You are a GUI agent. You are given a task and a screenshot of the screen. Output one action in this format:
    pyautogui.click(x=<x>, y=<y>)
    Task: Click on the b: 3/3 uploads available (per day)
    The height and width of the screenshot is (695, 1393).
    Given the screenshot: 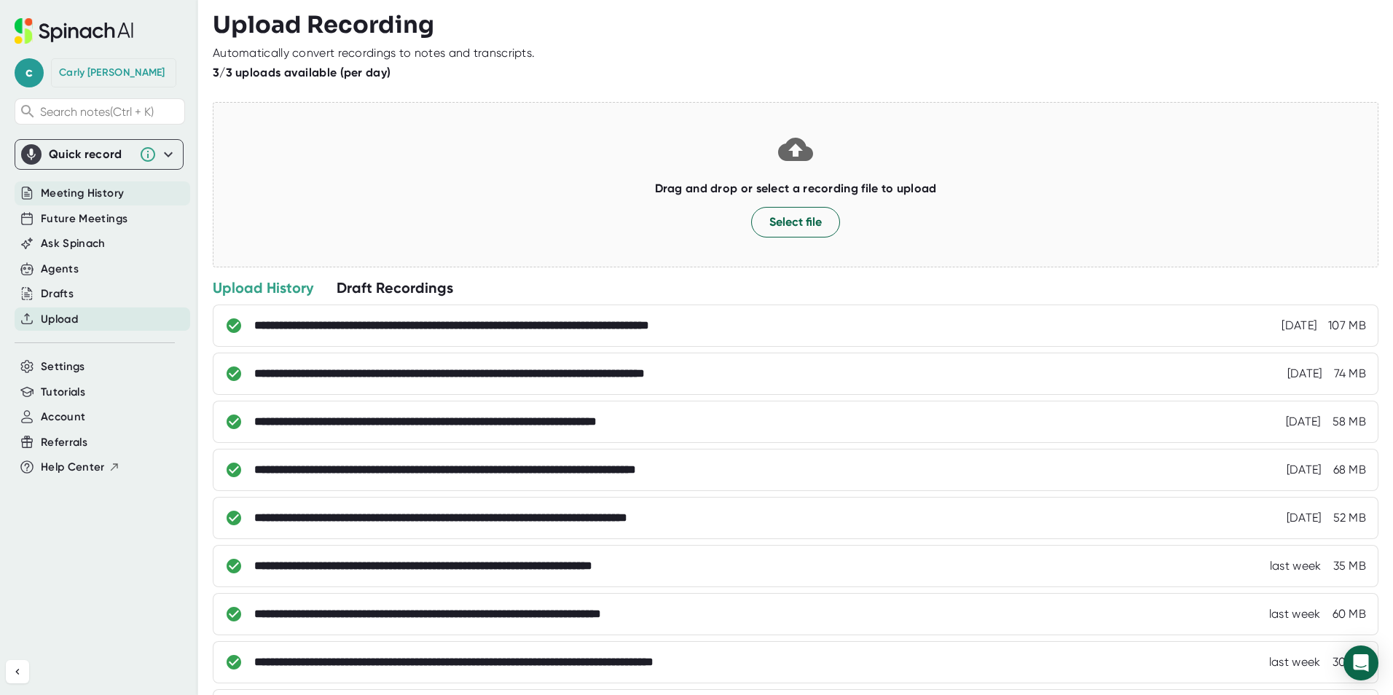 What is the action you would take?
    pyautogui.click(x=302, y=72)
    